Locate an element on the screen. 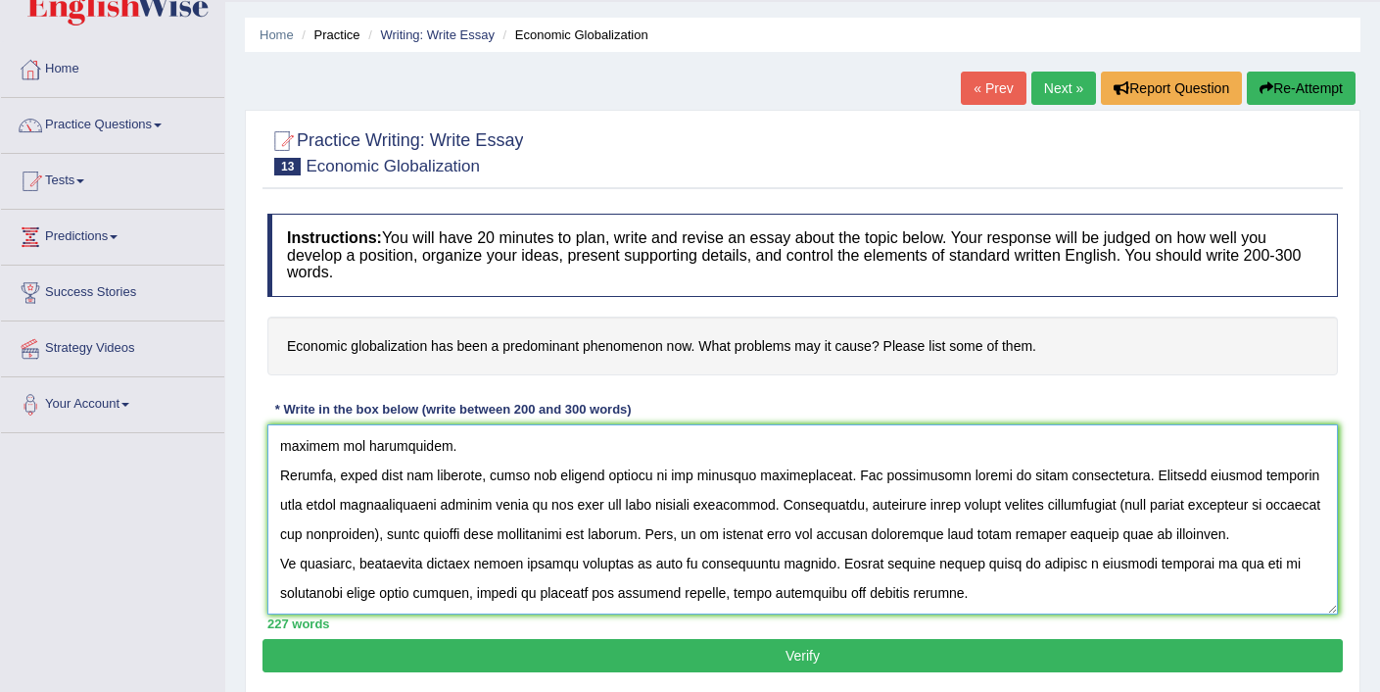  button: Re-Attempt is located at coordinates (1301, 88).